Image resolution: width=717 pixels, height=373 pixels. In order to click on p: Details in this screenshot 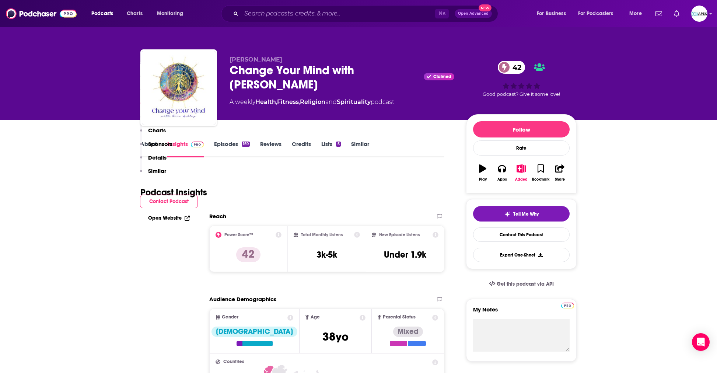, I will do `click(157, 157)`.